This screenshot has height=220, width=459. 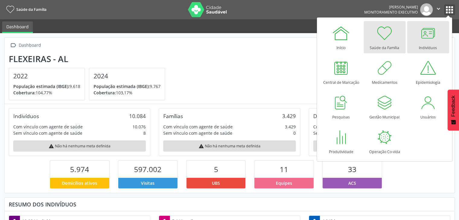 I want to click on a: Pesquisas, so click(x=341, y=106).